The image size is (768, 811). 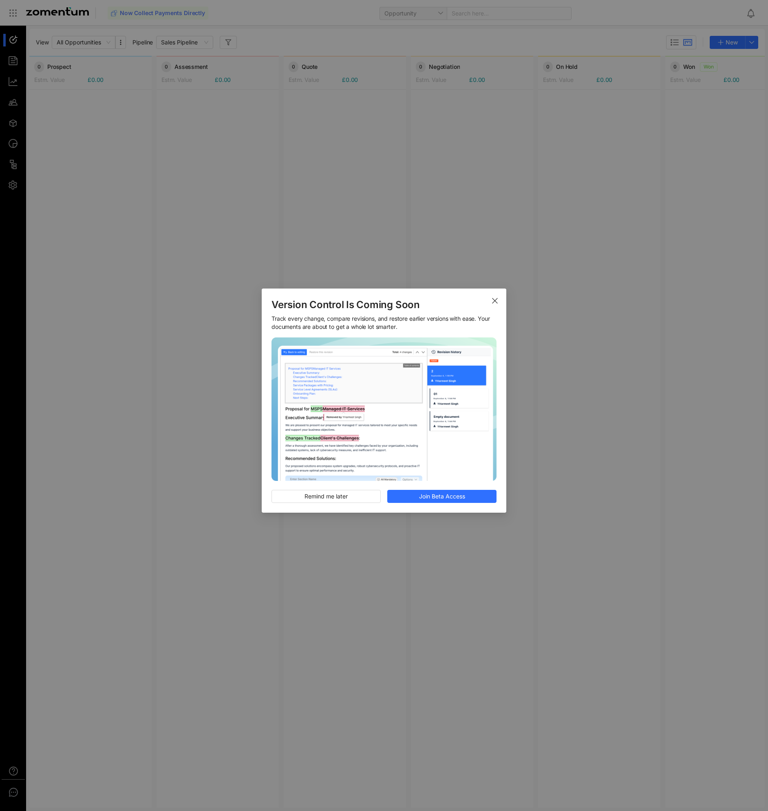 What do you see at coordinates (326, 497) in the screenshot?
I see `button: Remind me later` at bounding box center [326, 497].